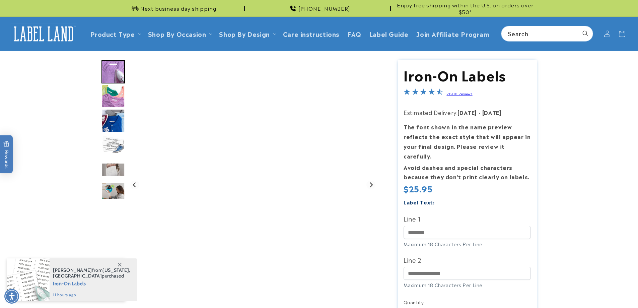 This screenshot has width=638, height=308. What do you see at coordinates (467, 75) in the screenshot?
I see `h1: Iron-On Labels` at bounding box center [467, 75].